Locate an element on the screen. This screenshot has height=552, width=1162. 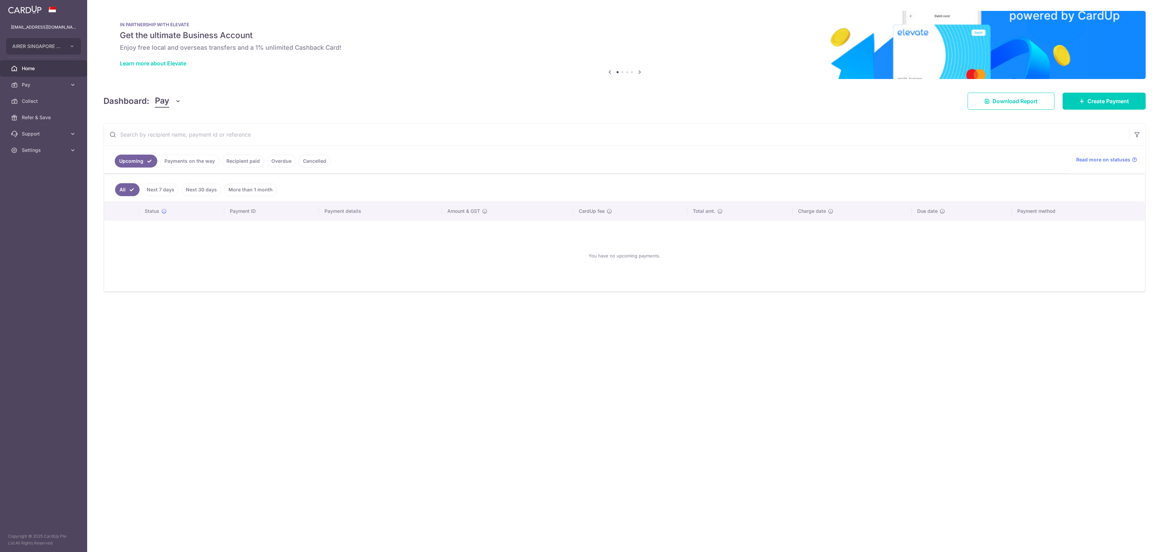
span: Due date is located at coordinates (928, 211).